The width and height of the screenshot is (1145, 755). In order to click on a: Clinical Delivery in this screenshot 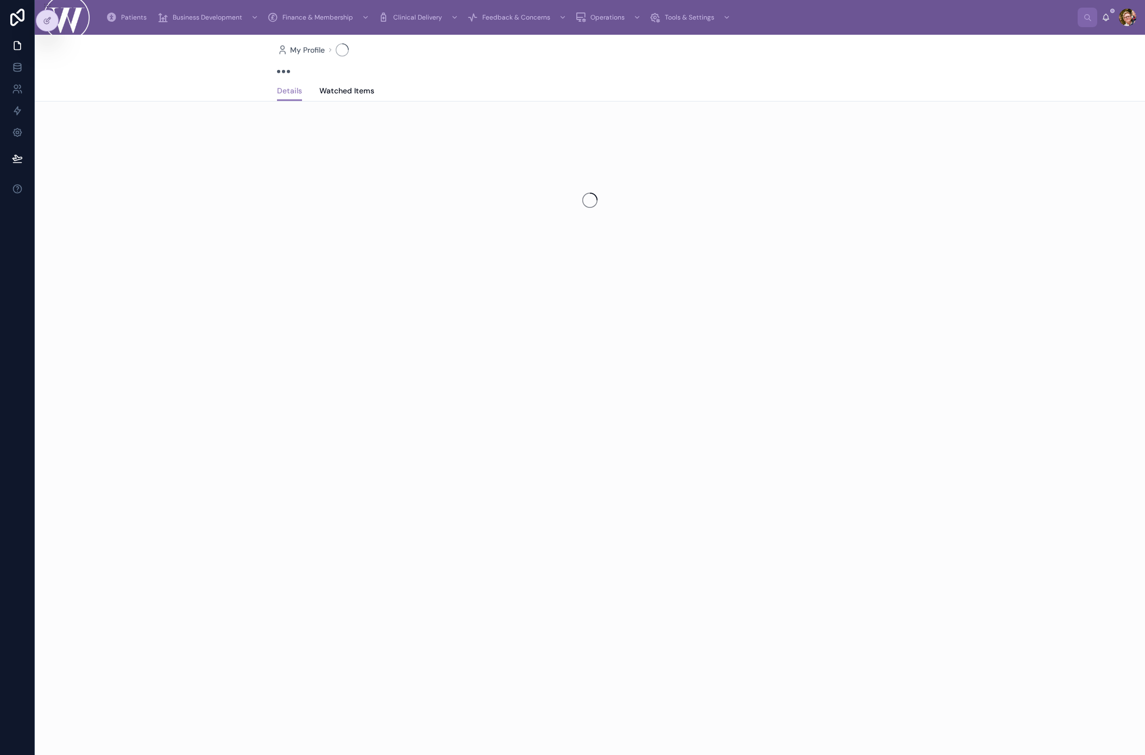, I will do `click(419, 17)`.